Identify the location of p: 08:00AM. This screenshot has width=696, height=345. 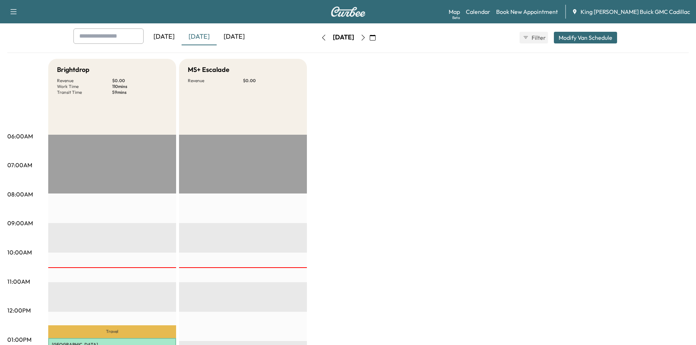
(20, 194).